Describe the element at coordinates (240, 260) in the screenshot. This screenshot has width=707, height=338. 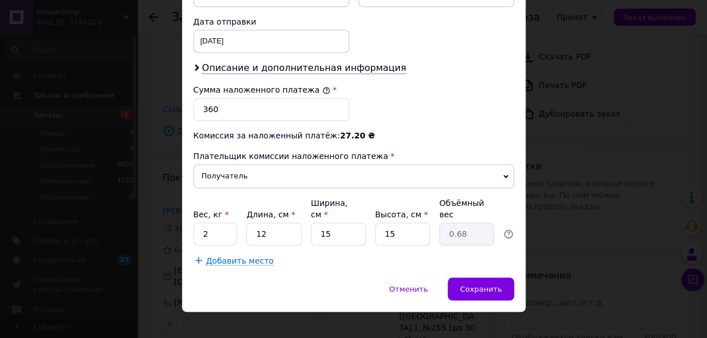
I see `span: Добавить место` at that location.